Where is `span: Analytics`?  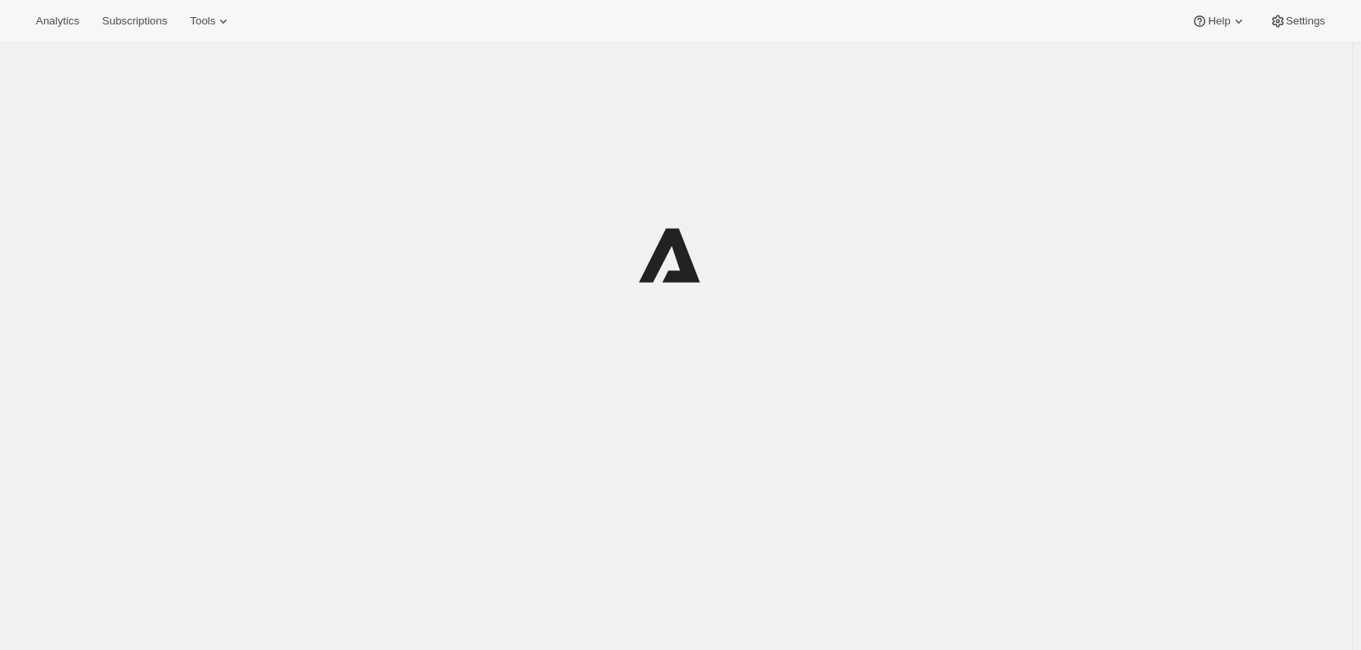
span: Analytics is located at coordinates (57, 21).